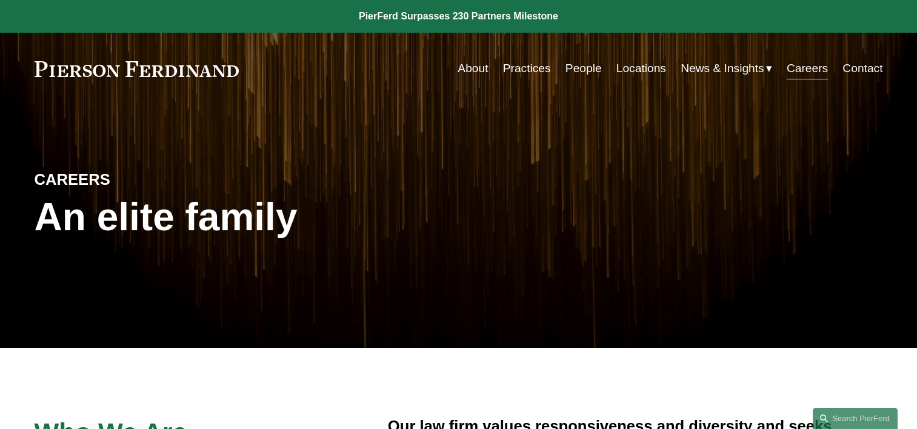 The width and height of the screenshot is (917, 429). I want to click on a: About, so click(473, 68).